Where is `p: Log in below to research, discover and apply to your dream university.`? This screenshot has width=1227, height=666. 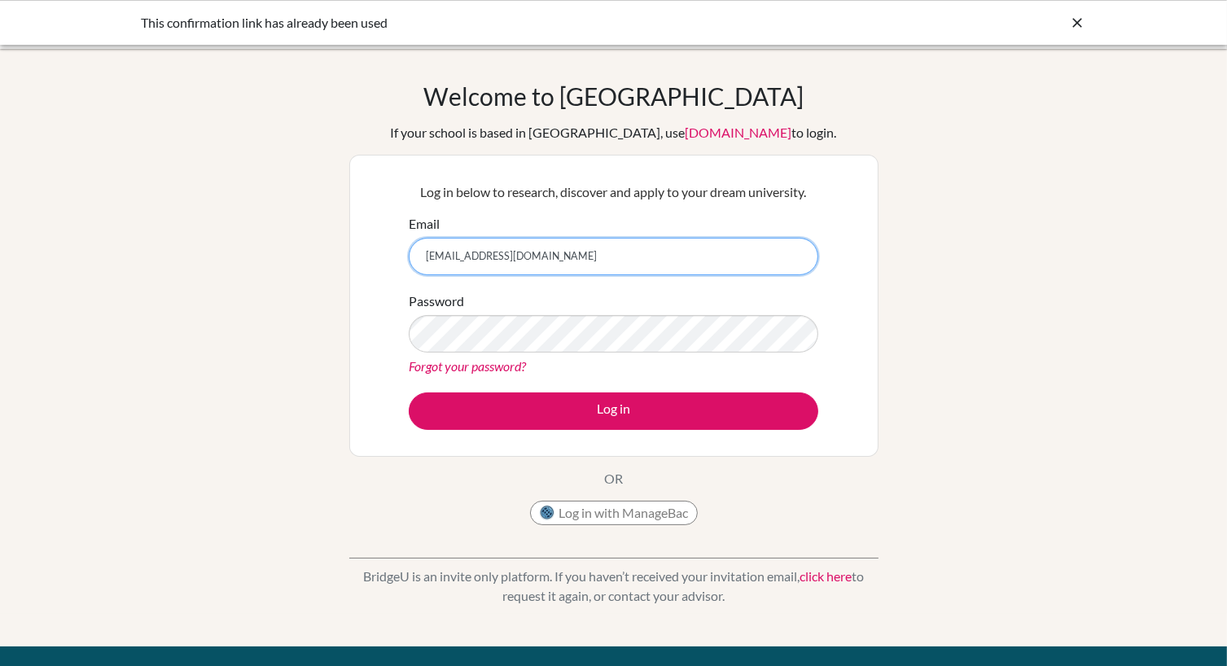
p: Log in below to research, discover and apply to your dream university. is located at coordinates (613, 192).